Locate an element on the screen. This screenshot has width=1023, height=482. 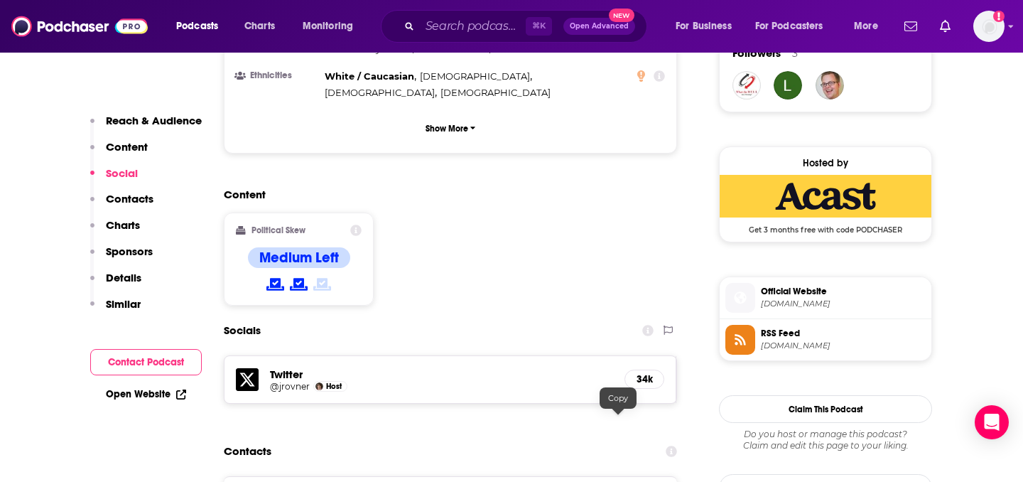
a: Open Website is located at coordinates (146, 394).